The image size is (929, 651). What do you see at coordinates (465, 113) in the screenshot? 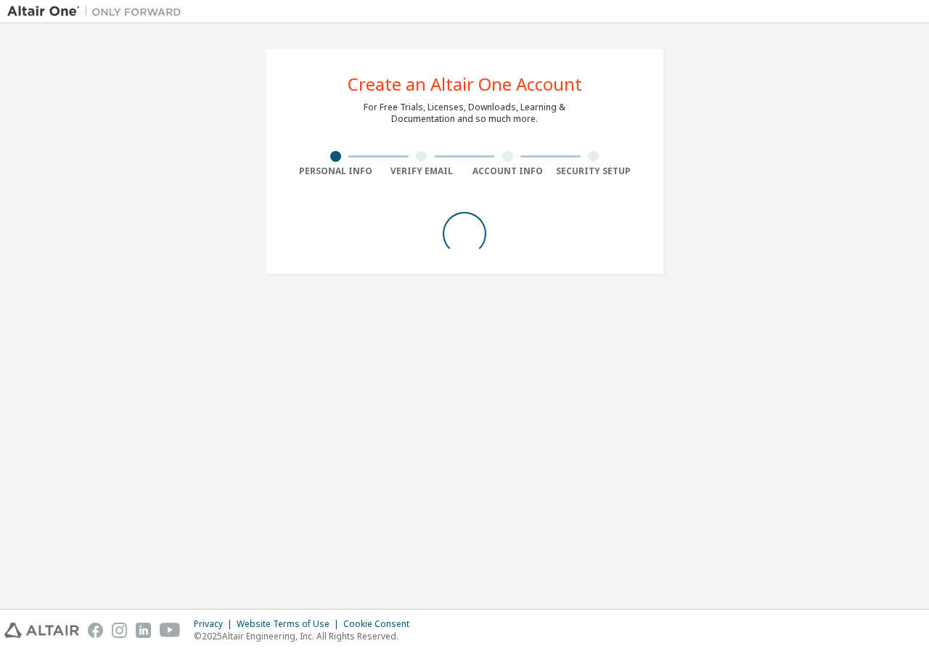
I see `div: For Free Trials, Licenses, Downloads, Learning & Documentation and so much more.` at bounding box center [465, 113].